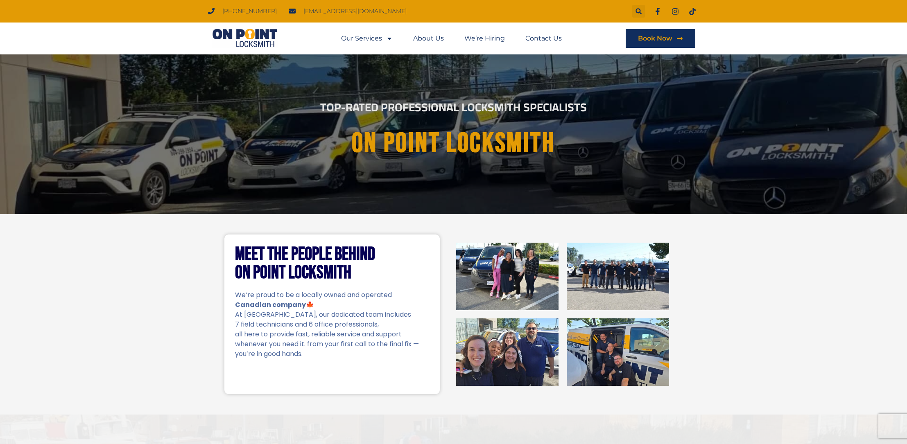 This screenshot has width=907, height=444. Describe the element at coordinates (454, 107) in the screenshot. I see `h2: Top-Rated Professional Locksmith Specialists` at that location.